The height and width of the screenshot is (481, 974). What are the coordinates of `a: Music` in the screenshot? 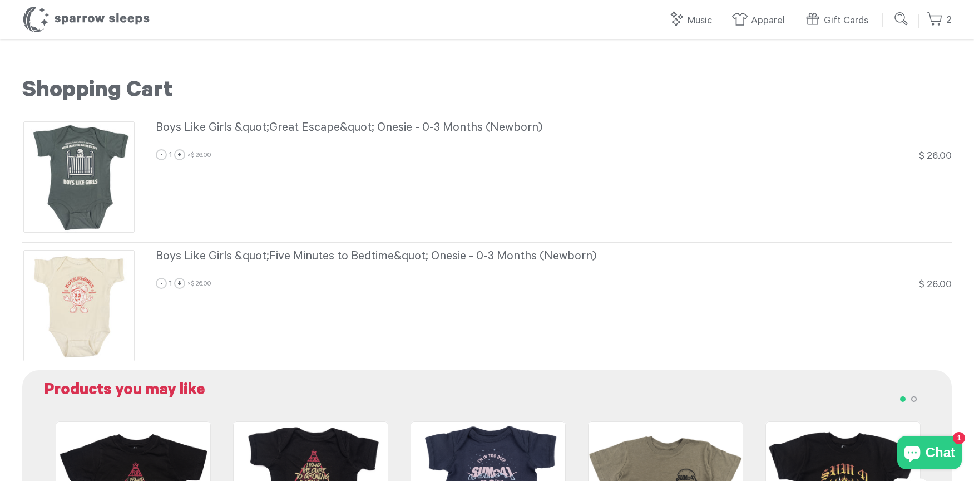 It's located at (692, 21).